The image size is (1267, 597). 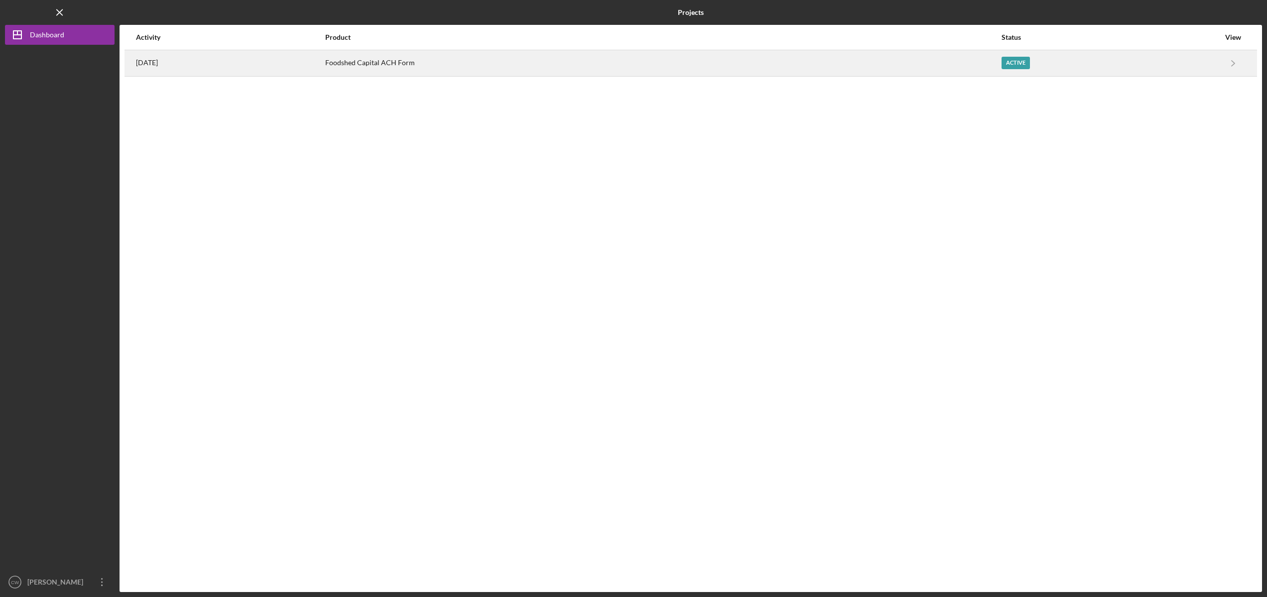 I want to click on div: View, so click(x=1233, y=37).